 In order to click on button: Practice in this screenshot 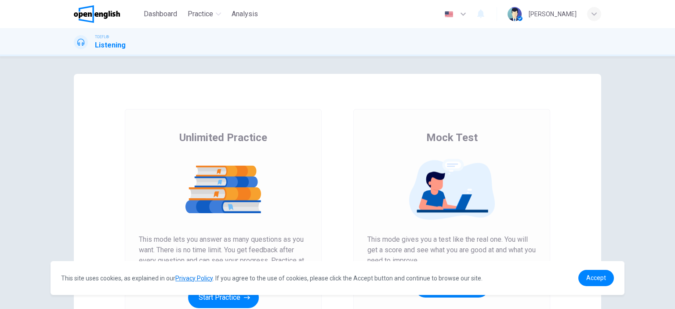, I will do `click(204, 14)`.